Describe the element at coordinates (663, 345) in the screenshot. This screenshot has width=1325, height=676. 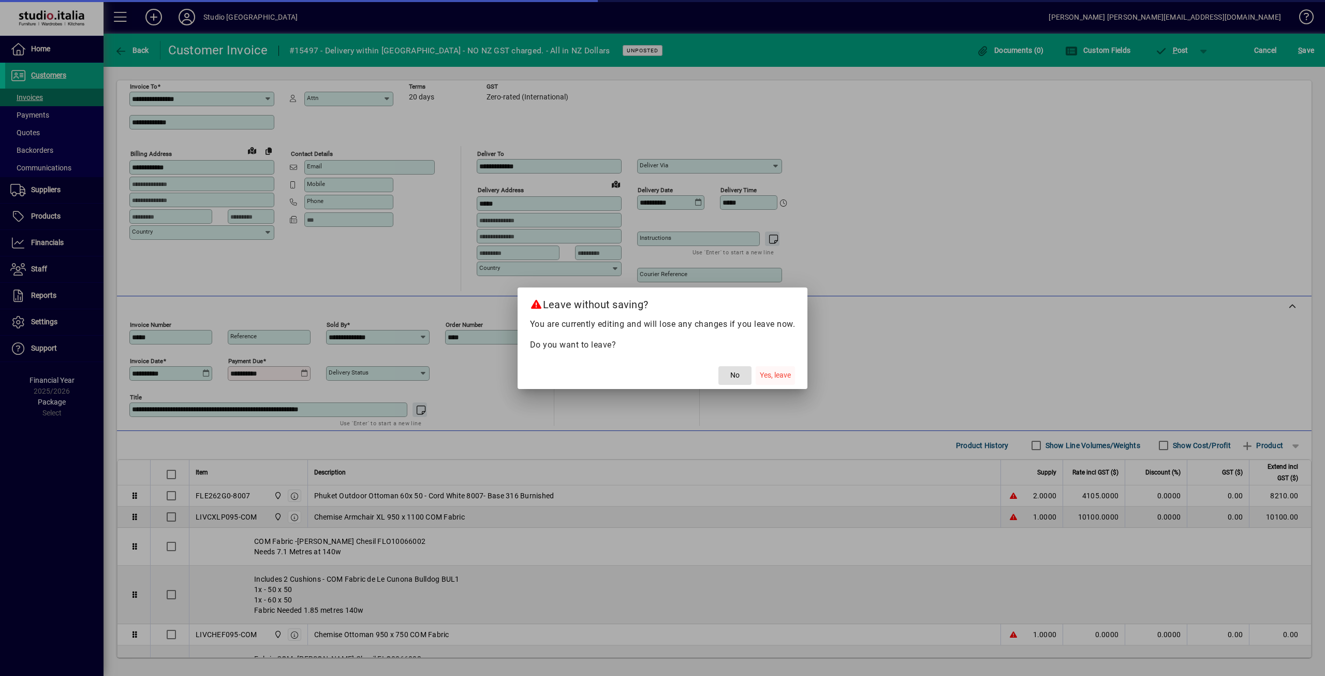
I see `p: Do you want to leave?` at that location.